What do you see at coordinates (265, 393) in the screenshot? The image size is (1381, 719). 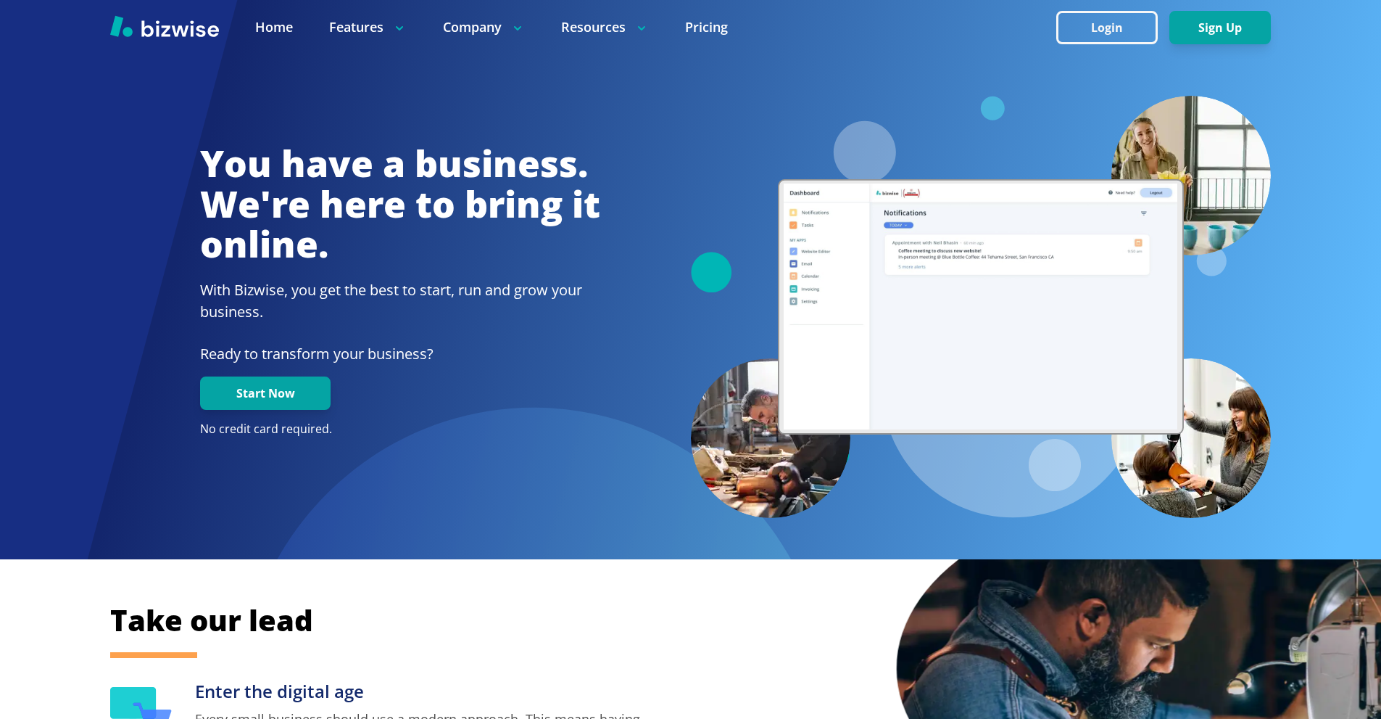 I see `a: Start Now` at bounding box center [265, 393].